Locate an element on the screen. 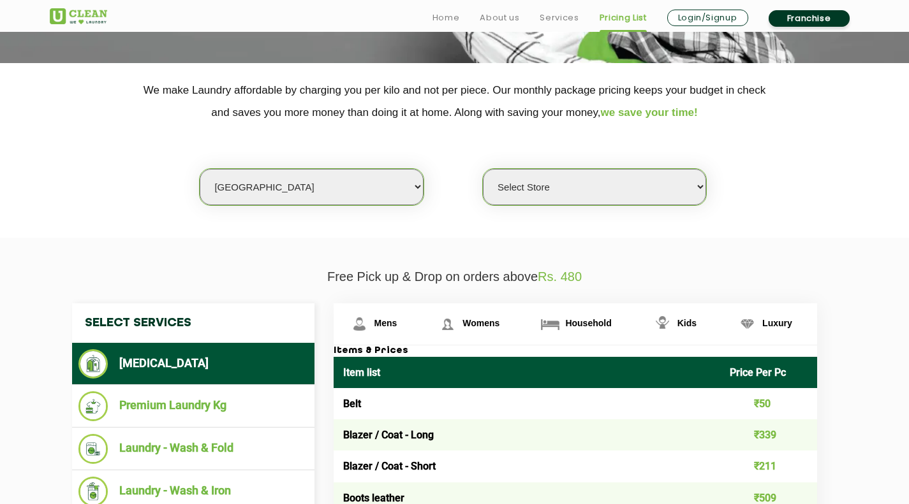 The width and height of the screenshot is (909, 504). th: Item list is located at coordinates (527, 372).